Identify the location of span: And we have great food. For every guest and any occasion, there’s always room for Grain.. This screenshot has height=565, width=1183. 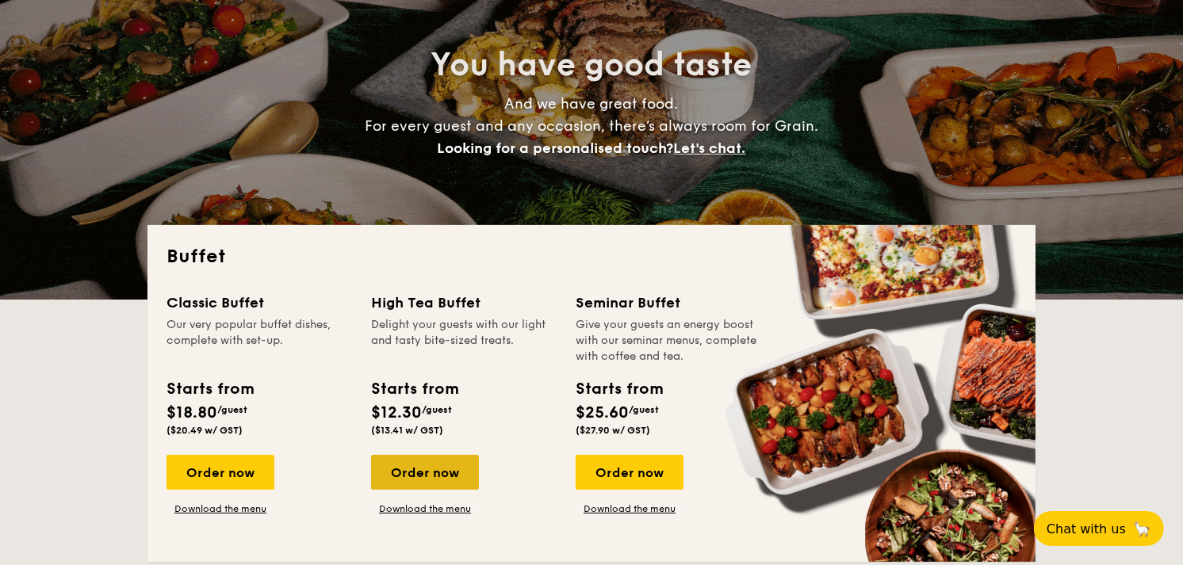
(592, 126).